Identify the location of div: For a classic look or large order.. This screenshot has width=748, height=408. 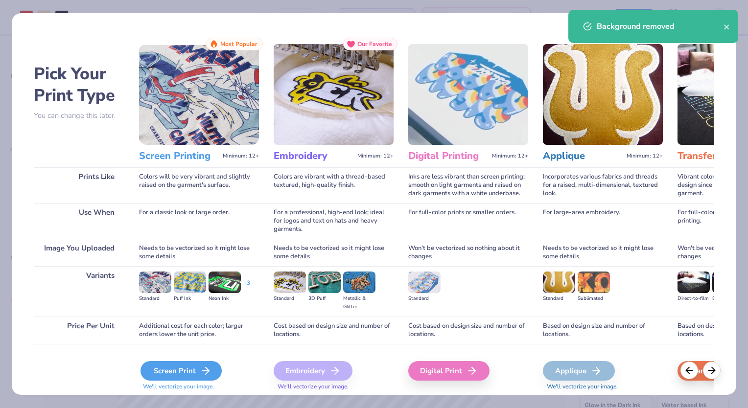
(199, 221).